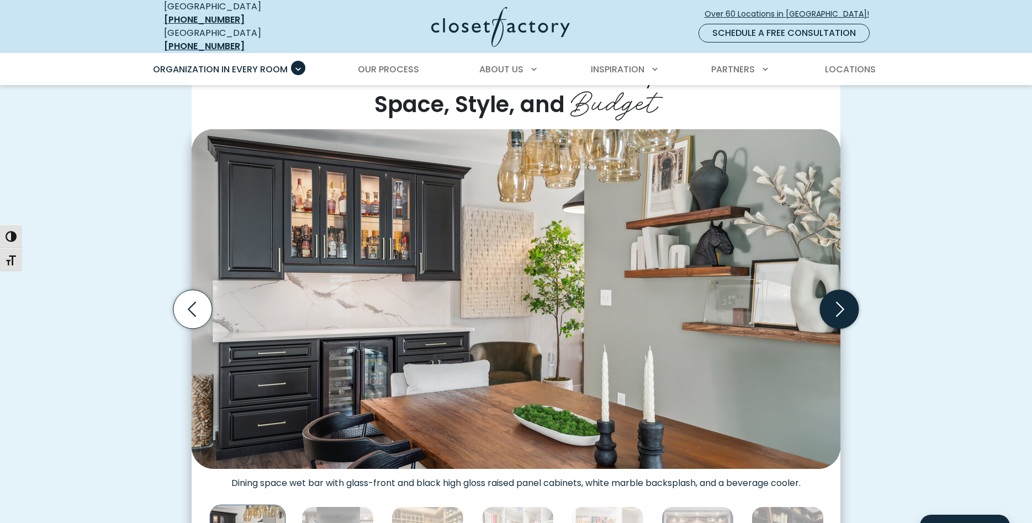 The image size is (1032, 523). Describe the element at coordinates (614, 99) in the screenshot. I see `span: Budget` at that location.